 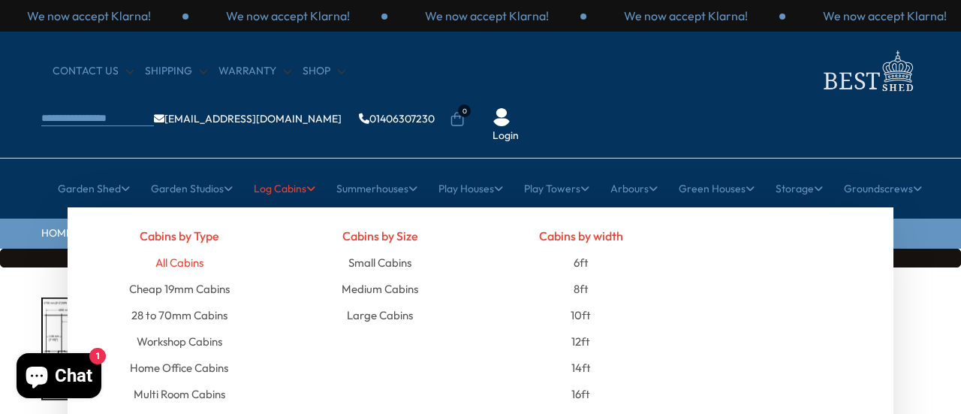 I want to click on a: Large Cabins, so click(x=380, y=315).